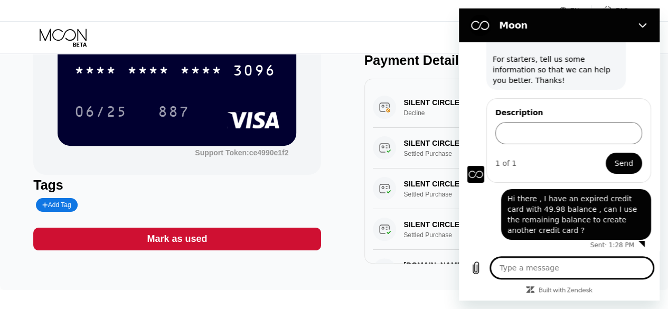 The image size is (668, 309). Describe the element at coordinates (47, 155) in the screenshot. I see `div: 1 of 1` at that location.